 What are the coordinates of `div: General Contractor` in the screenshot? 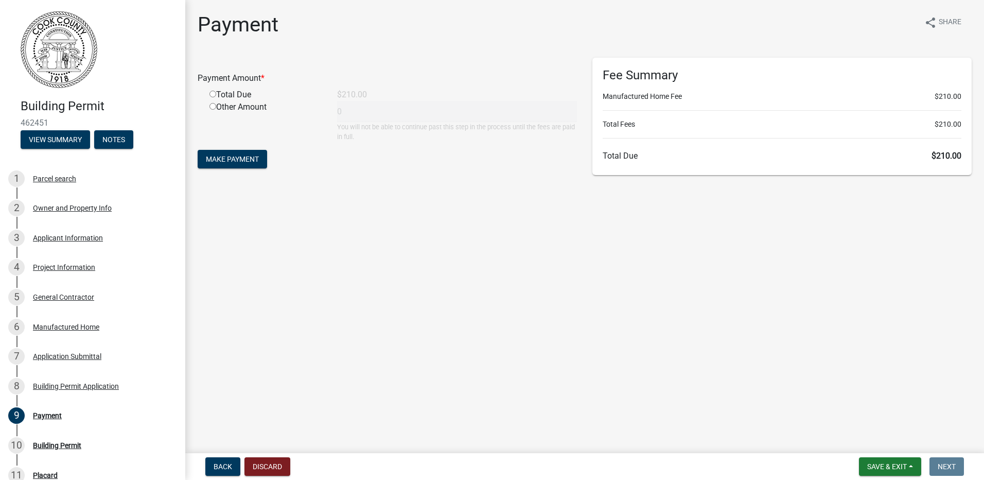 It's located at (63, 297).